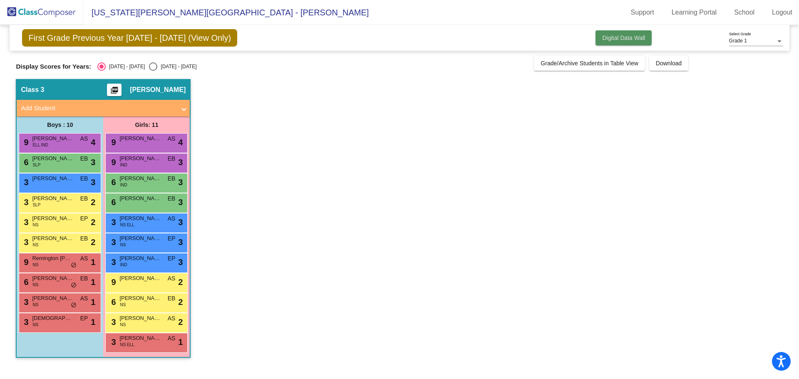 The height and width of the screenshot is (379, 799). What do you see at coordinates (782, 12) in the screenshot?
I see `a: Logout` at bounding box center [782, 12].